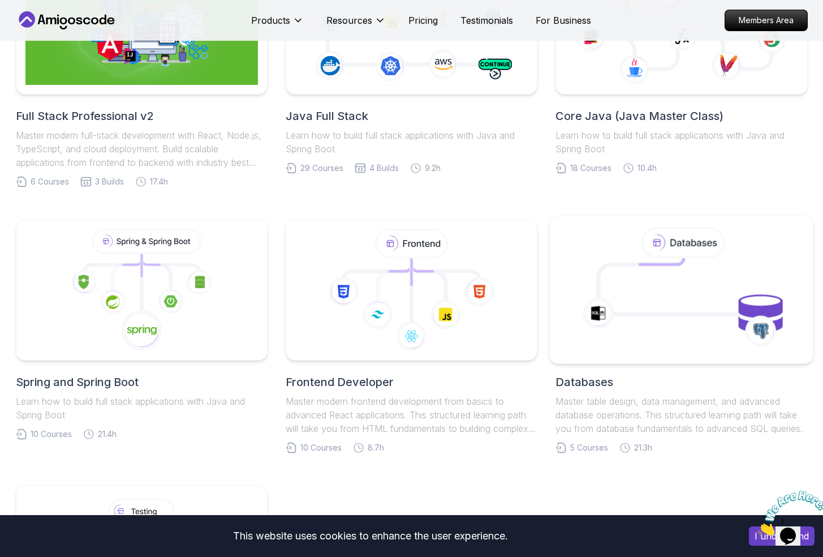 The image size is (823, 557). Describe the element at coordinates (487, 20) in the screenshot. I see `p: Testimonials` at that location.